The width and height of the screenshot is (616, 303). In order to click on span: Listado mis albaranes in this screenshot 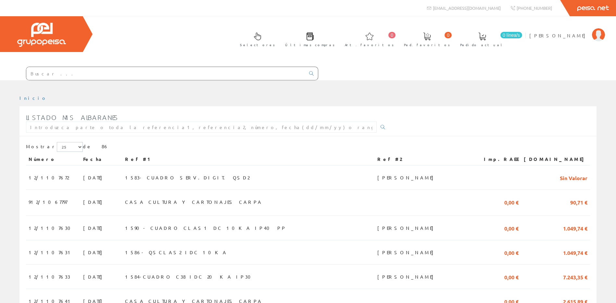, I will do `click(72, 117)`.